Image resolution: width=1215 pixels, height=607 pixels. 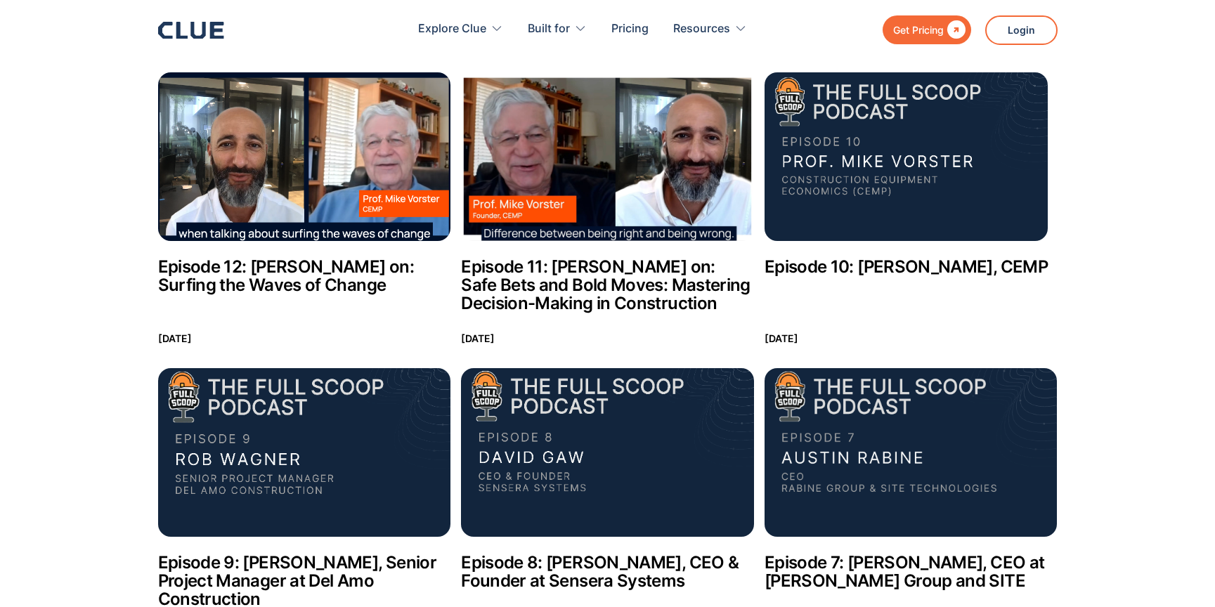 I want to click on img: Episode 11: Prof. Mike Vorster on: Safe Bets and Bold Moves: Mastering Decision-Making in Constru..., so click(x=607, y=157).